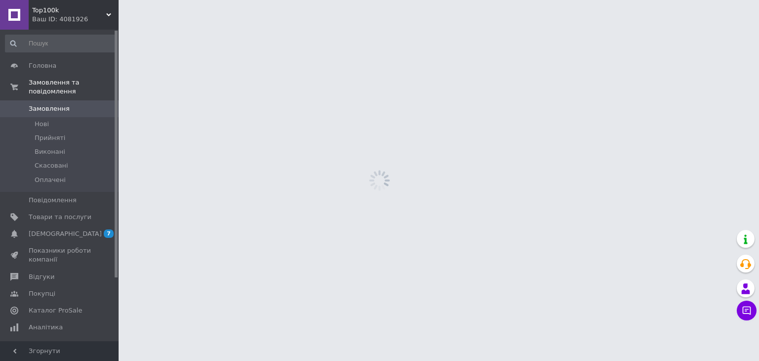 Image resolution: width=759 pixels, height=361 pixels. I want to click on span: Нові, so click(42, 124).